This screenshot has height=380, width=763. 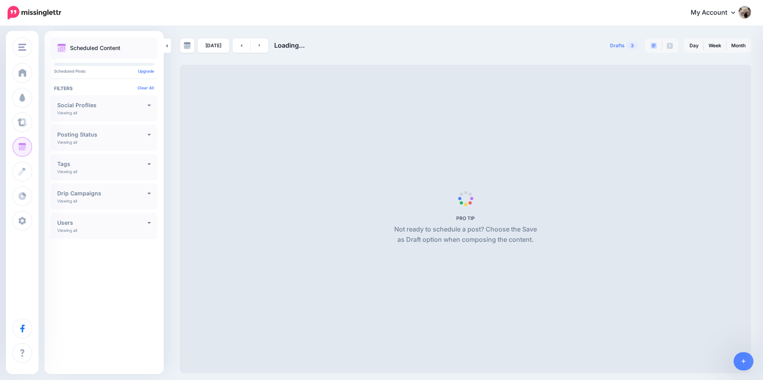 What do you see at coordinates (34, 13) in the screenshot?
I see `img: Missinglettr` at bounding box center [34, 13].